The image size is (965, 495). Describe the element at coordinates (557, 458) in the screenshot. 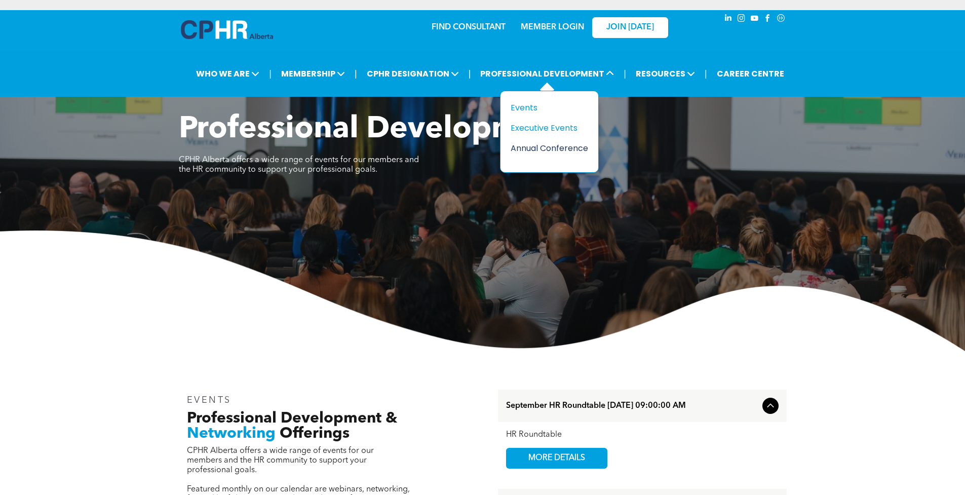

I see `span: MORE DETAILS` at that location.